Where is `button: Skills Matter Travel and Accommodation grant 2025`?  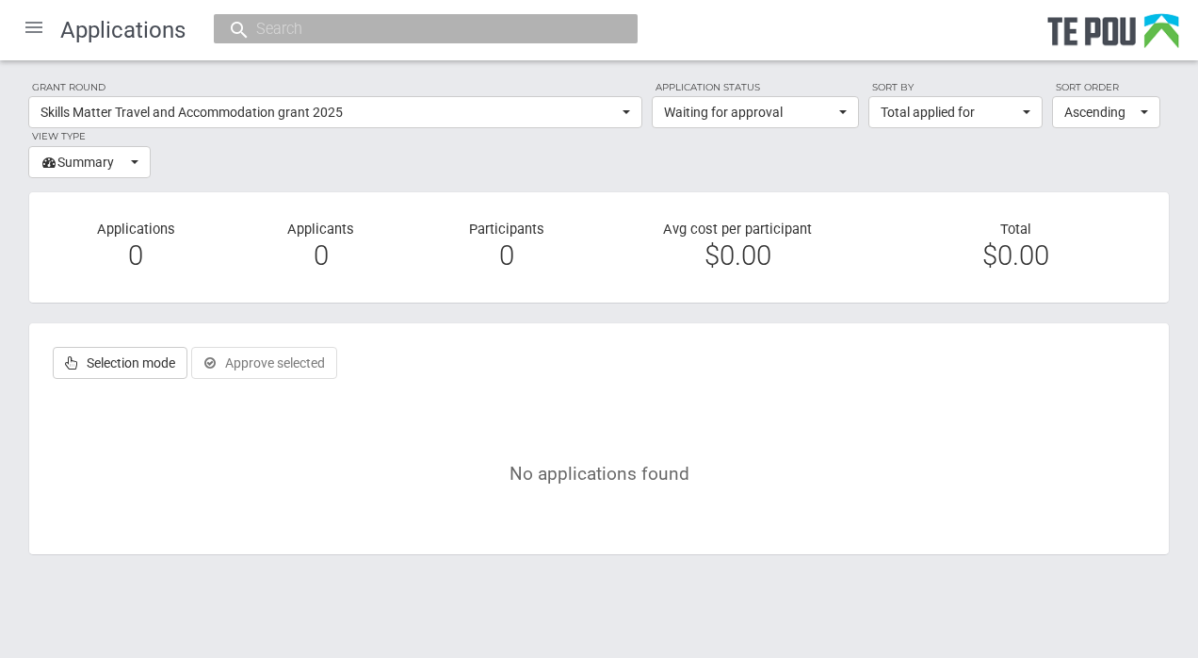
button: Skills Matter Travel and Accommodation grant 2025 is located at coordinates (335, 112).